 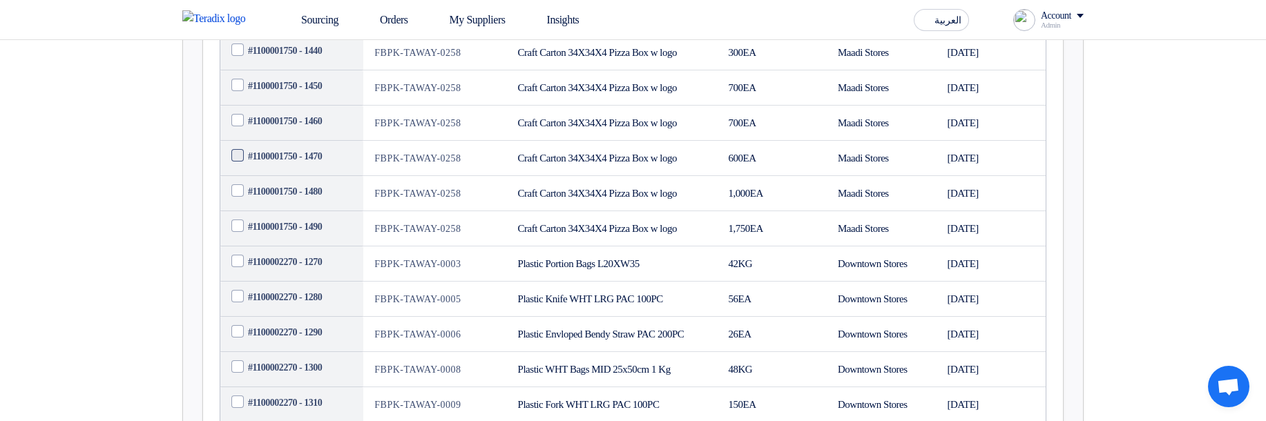 What do you see at coordinates (285, 227) in the screenshot?
I see `span: #1100001750 - 1490` at bounding box center [285, 227].